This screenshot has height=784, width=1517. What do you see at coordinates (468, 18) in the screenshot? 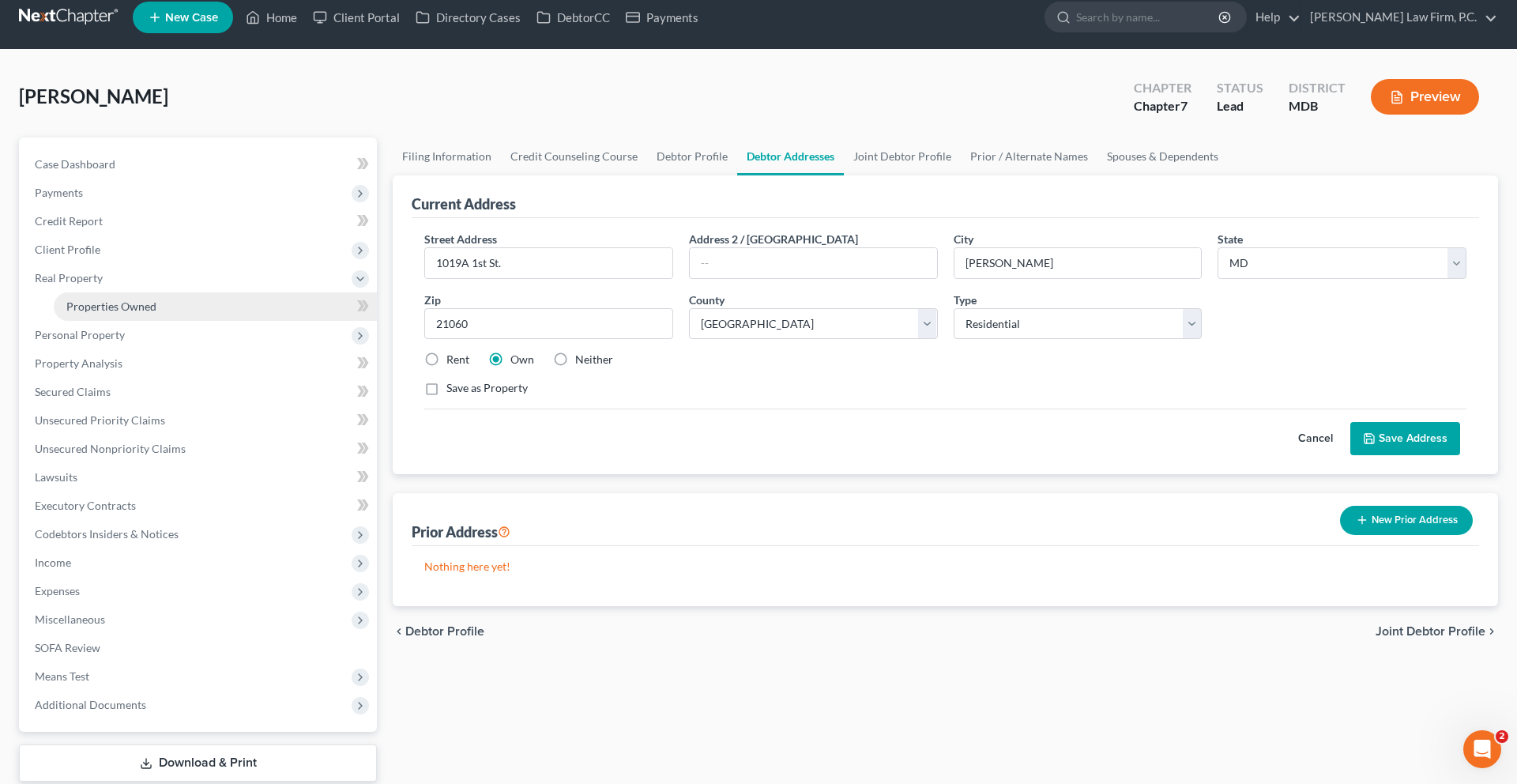
I see `a: Directory Cases` at bounding box center [468, 18].